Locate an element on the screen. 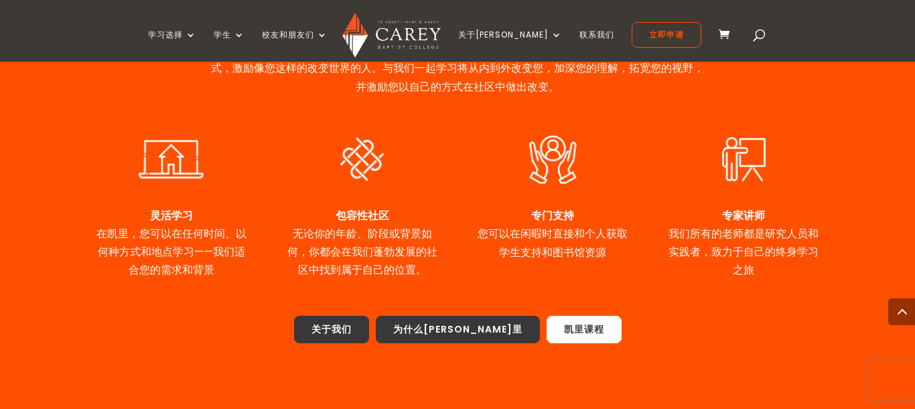 Image resolution: width=915 pixels, height=409 pixels. strong: 灵活学习 is located at coordinates (171, 215).